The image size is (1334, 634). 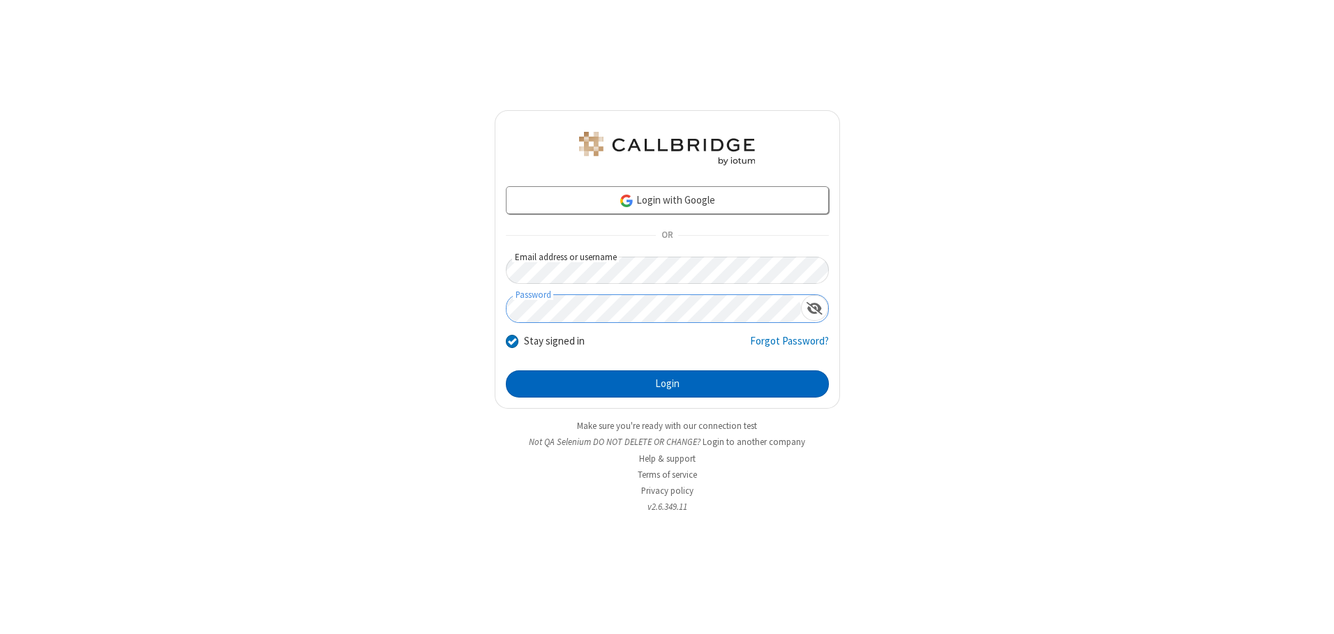 I want to click on button: Login to another company, so click(x=754, y=442).